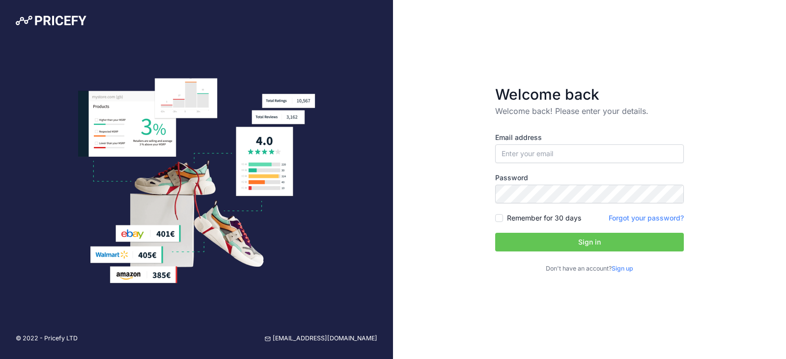  I want to click on p: Welcome back! Please enter your details., so click(589, 111).